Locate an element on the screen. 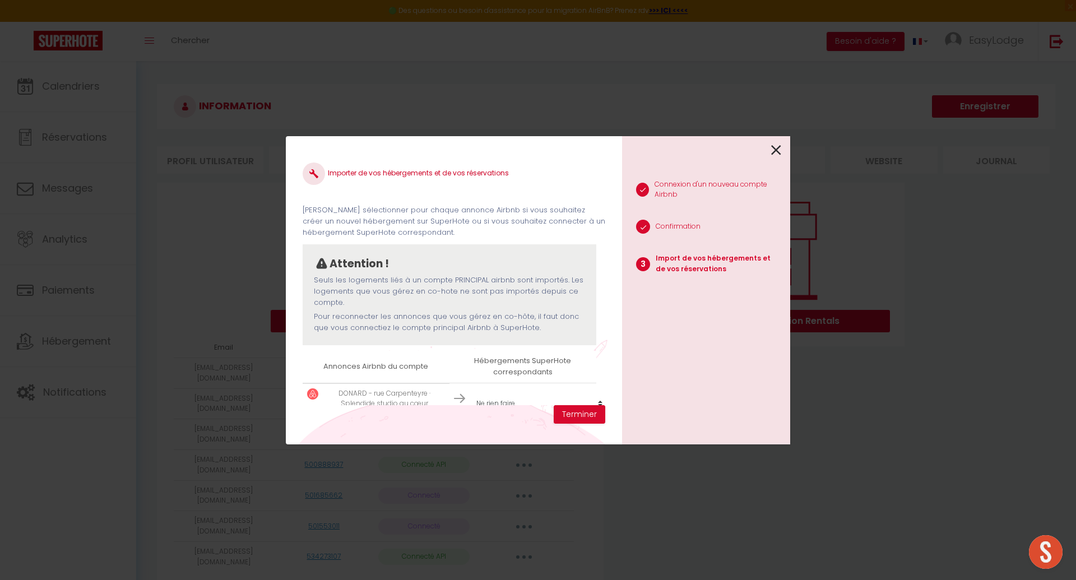  span: 3 is located at coordinates (643, 264).